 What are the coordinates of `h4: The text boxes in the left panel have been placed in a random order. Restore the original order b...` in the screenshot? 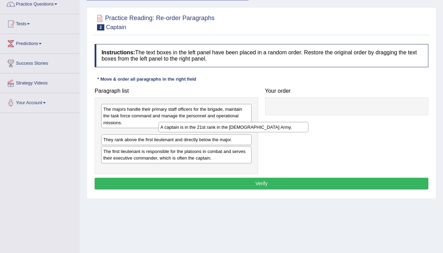 It's located at (261, 55).